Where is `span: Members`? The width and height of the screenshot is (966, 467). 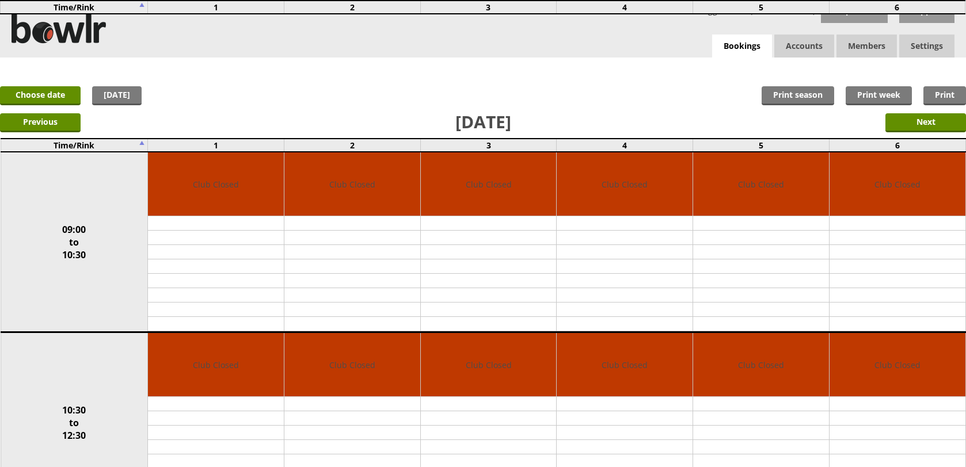 span: Members is located at coordinates (866, 46).